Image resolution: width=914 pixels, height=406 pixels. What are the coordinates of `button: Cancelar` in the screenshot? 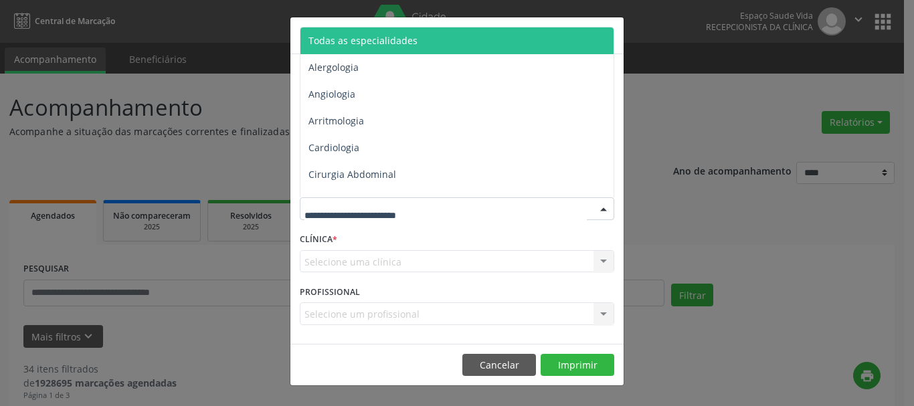 It's located at (499, 365).